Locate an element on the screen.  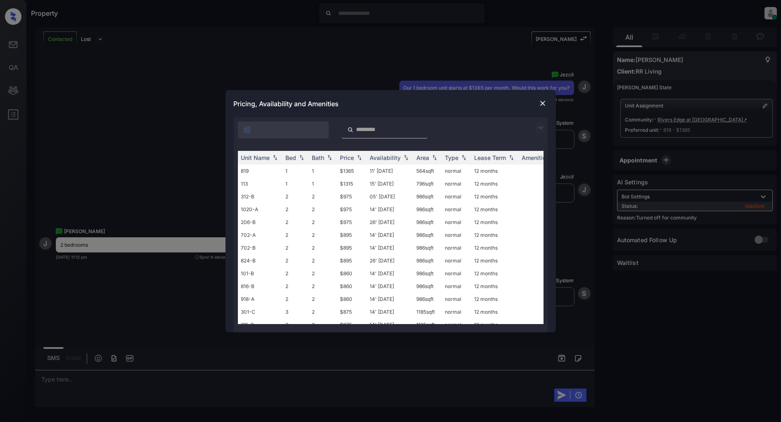
div: Pricing, Availability and Amenities is located at coordinates (391, 104).